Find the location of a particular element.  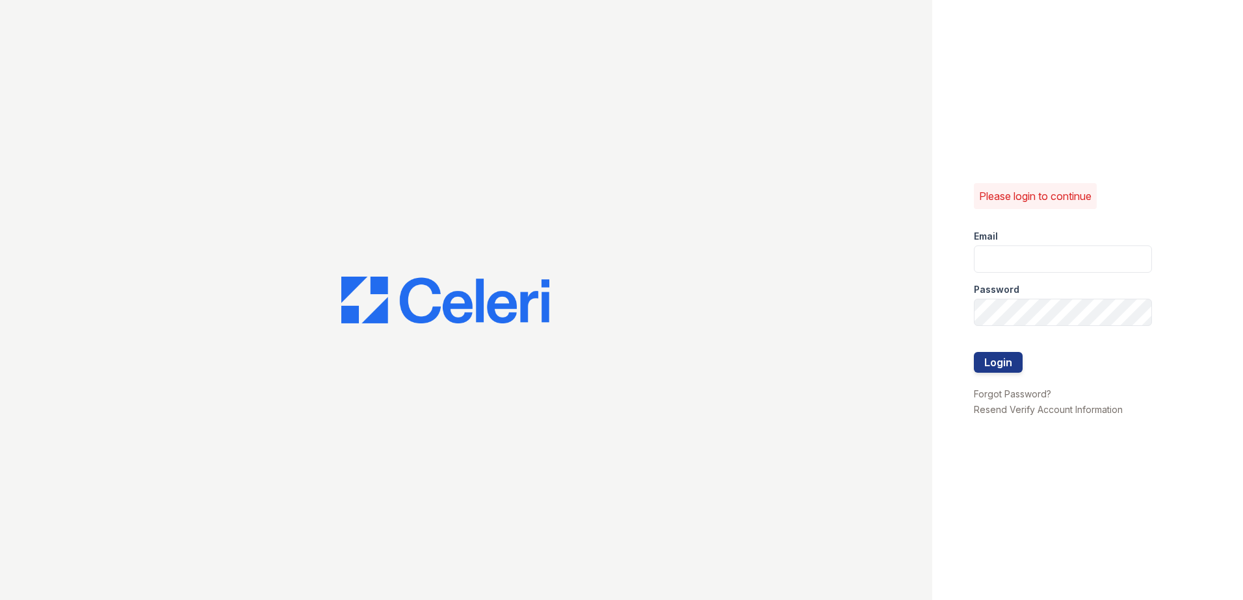

label: Password is located at coordinates (996, 290).